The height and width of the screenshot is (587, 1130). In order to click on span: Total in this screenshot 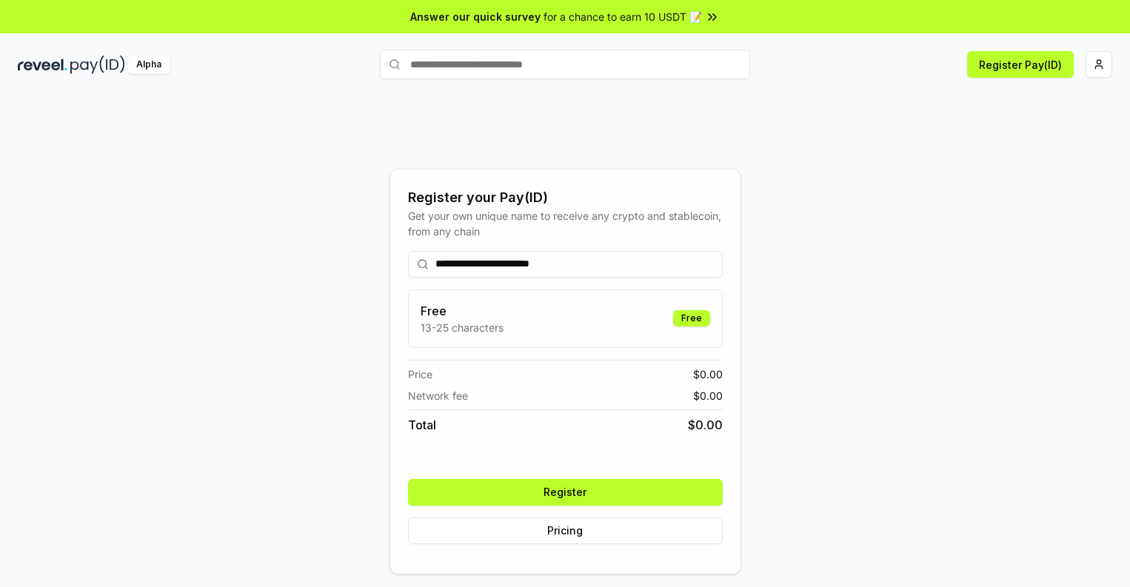, I will do `click(422, 425)`.